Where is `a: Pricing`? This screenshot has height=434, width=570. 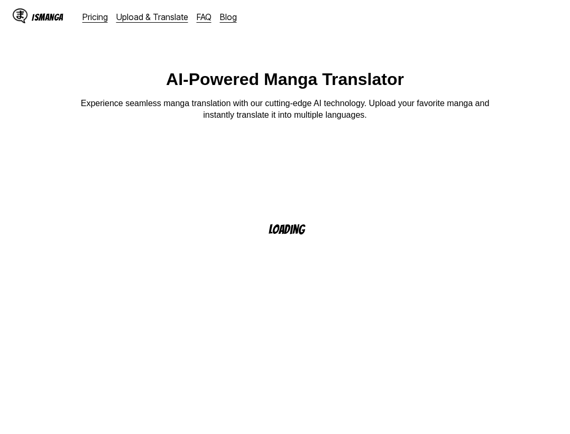 a: Pricing is located at coordinates (95, 17).